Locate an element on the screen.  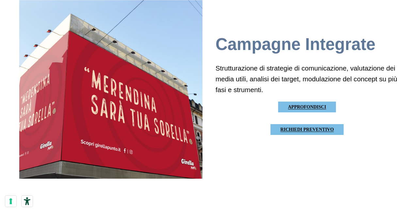
a: Richiedi preventivo is located at coordinates (307, 129).